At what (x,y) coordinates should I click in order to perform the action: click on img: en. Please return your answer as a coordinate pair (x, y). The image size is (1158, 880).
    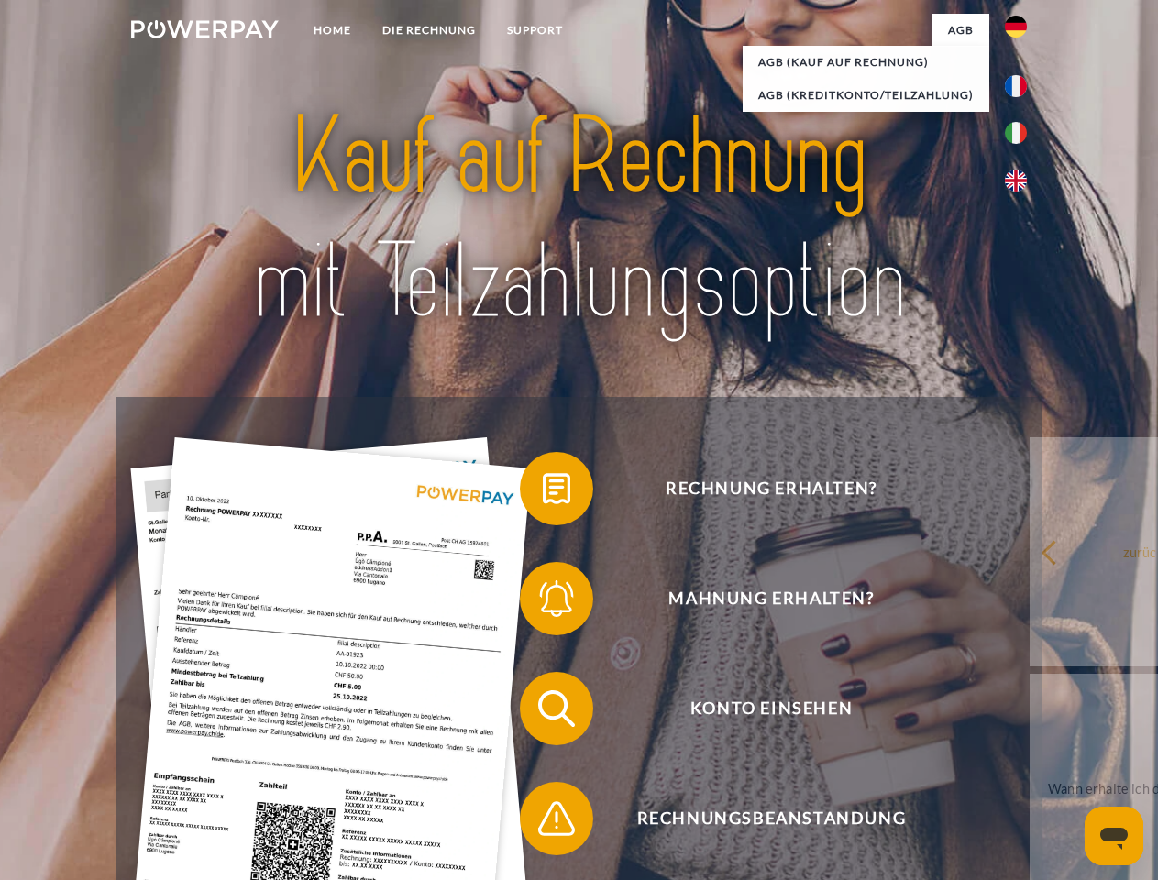
    Looking at the image, I should click on (1016, 181).